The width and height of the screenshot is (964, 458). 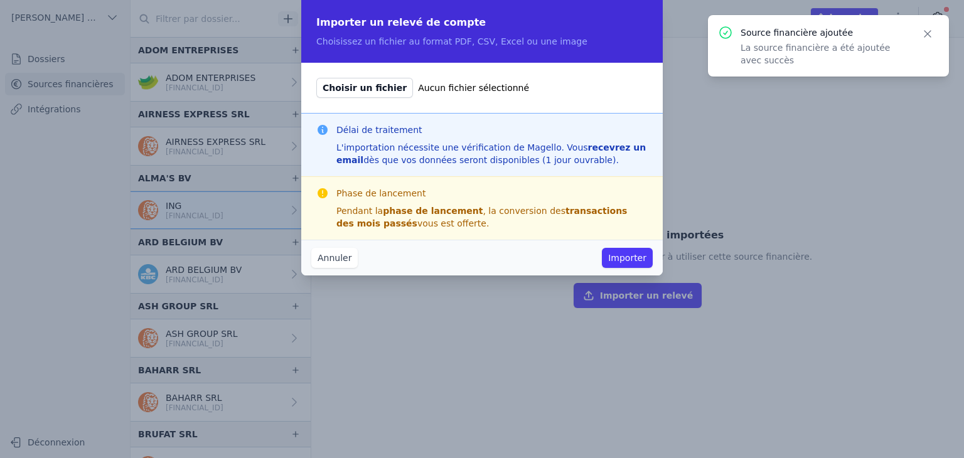 I want to click on h3: Délai de traitement, so click(x=492, y=130).